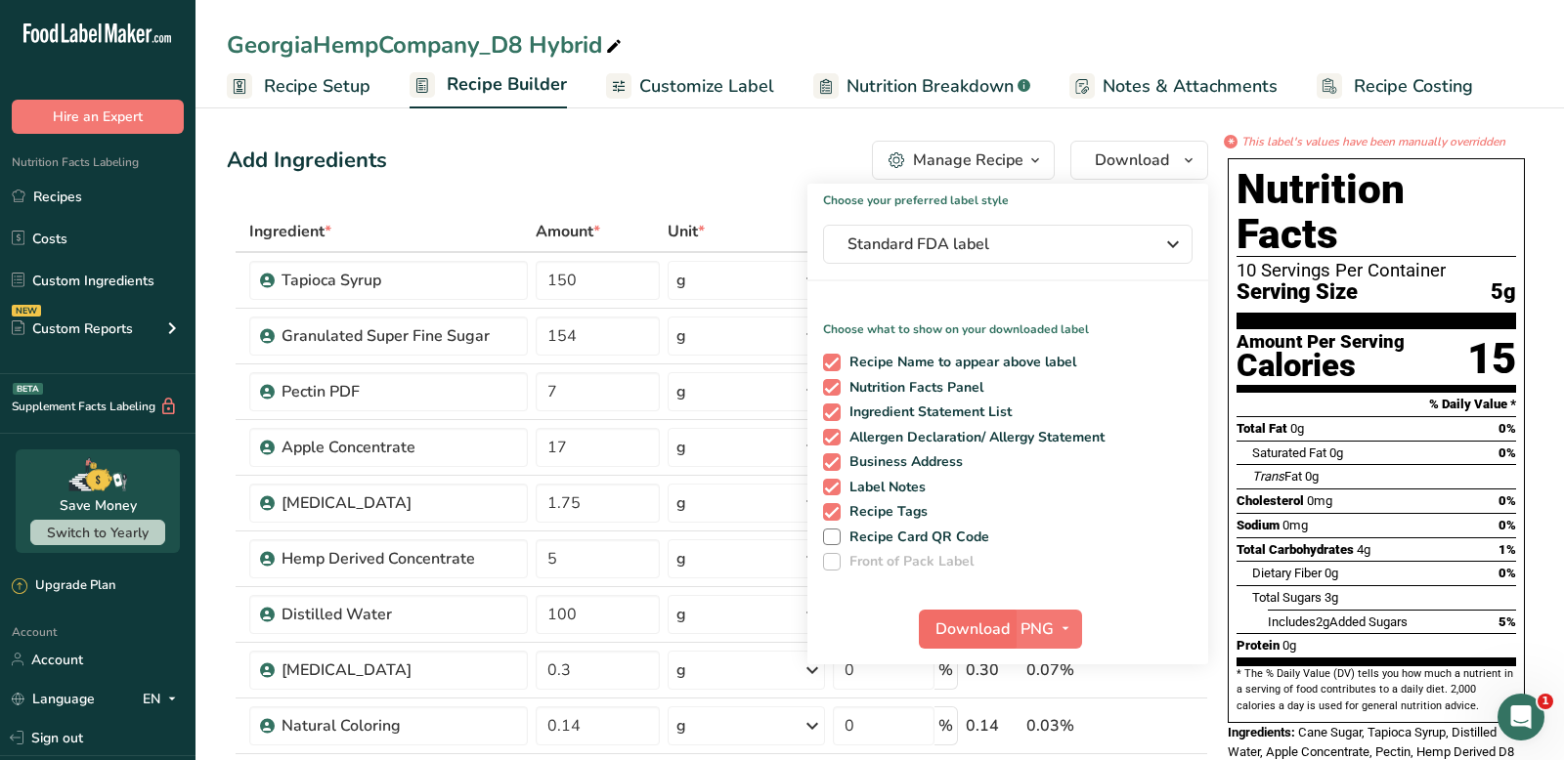 Image resolution: width=1564 pixels, height=760 pixels. I want to click on a: Language, so click(53, 699).